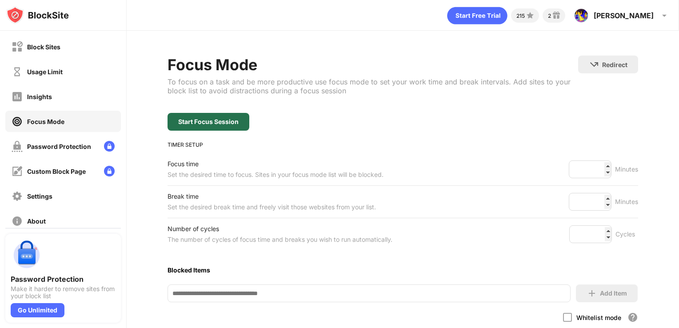 Image resolution: width=679 pixels, height=328 pixels. Describe the element at coordinates (17, 47) in the screenshot. I see `img: block-off.svg` at that location.